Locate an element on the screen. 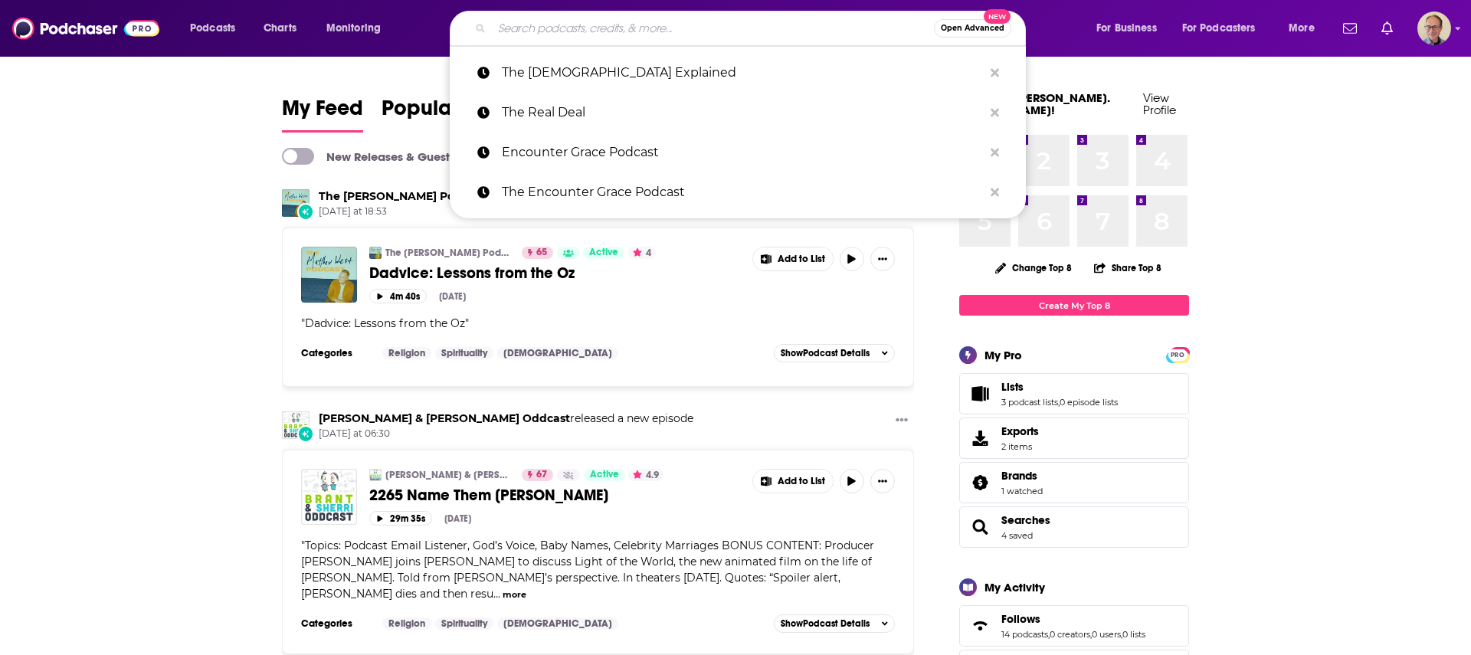  a: The Real Deal is located at coordinates (738, 113).